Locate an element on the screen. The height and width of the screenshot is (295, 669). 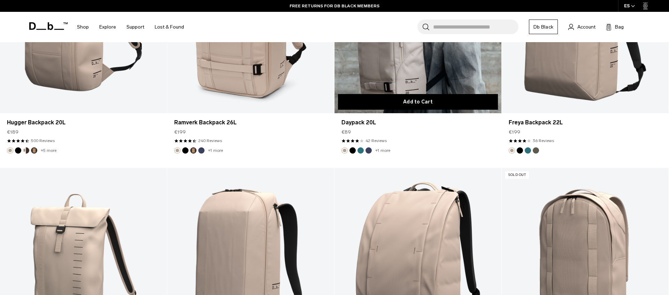
a: 36 reviews is located at coordinates (543, 141).